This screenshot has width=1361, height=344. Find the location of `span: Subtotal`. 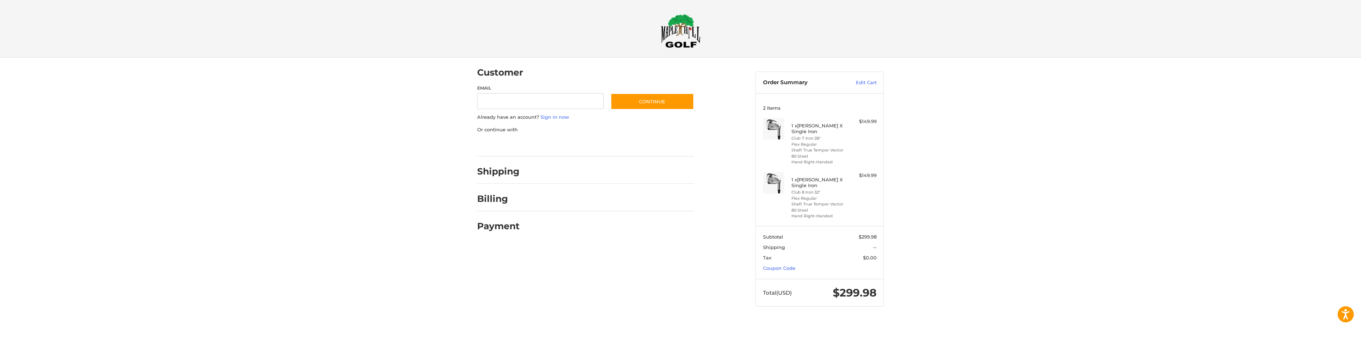

span: Subtotal is located at coordinates (773, 237).